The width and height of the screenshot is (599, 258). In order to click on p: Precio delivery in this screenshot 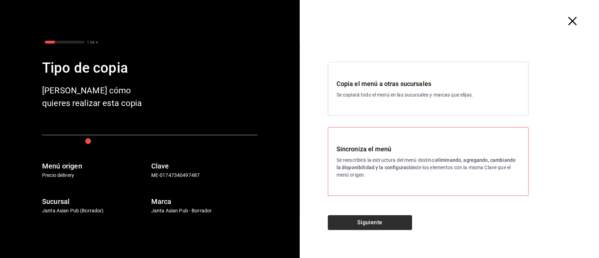, I will do `click(95, 175)`.